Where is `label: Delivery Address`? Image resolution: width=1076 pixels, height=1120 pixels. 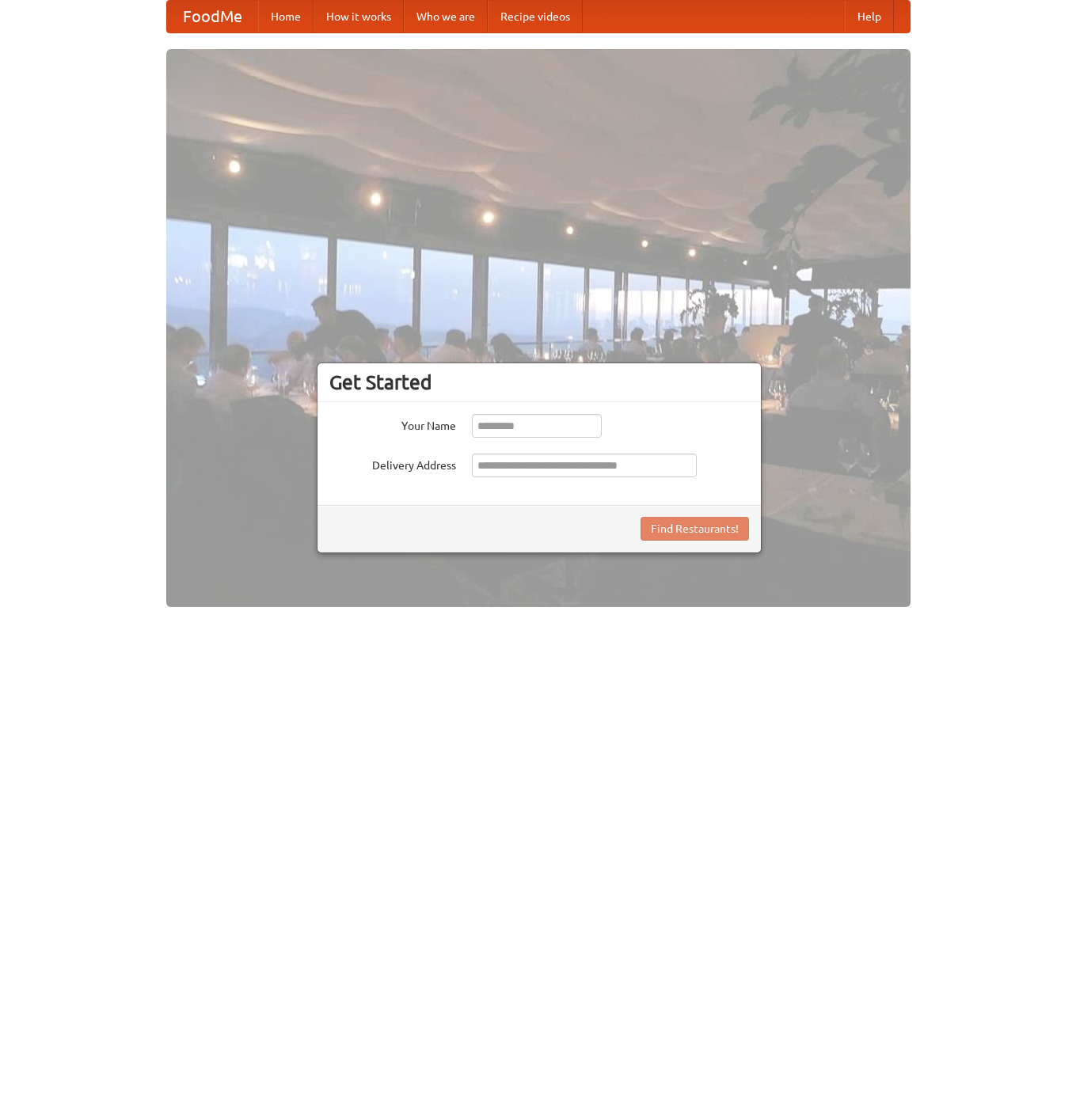
label: Delivery Address is located at coordinates (392, 463).